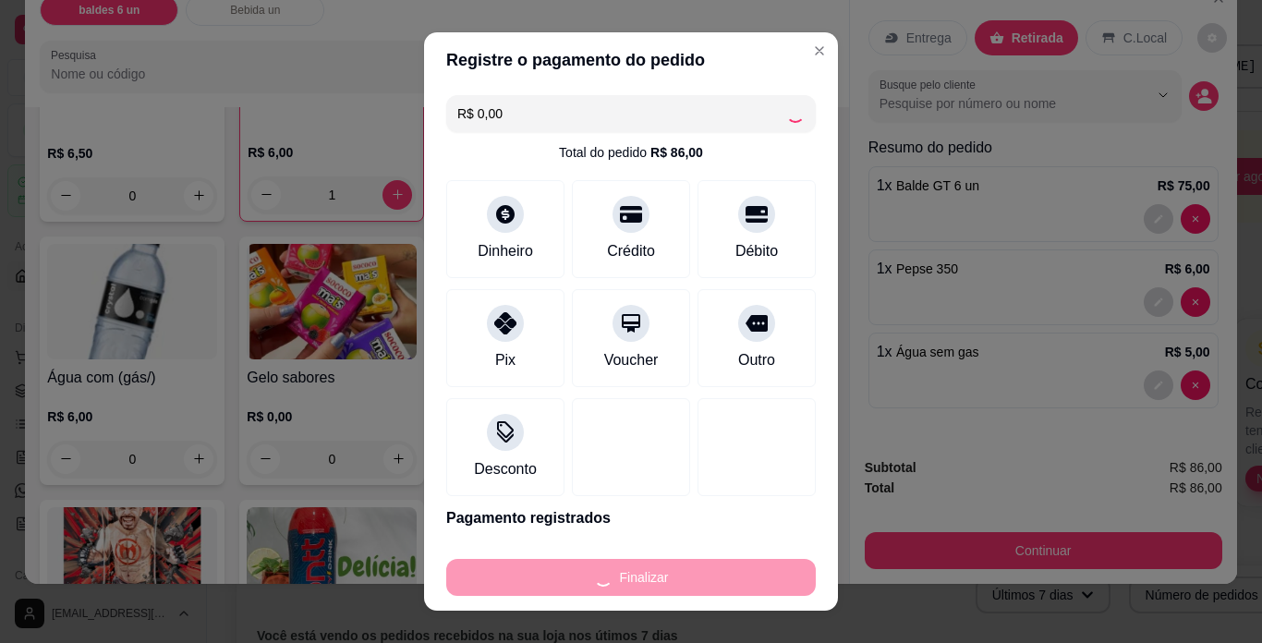 The image size is (1262, 643). What do you see at coordinates (631, 152) in the screenshot?
I see `div: Total do pedido` at bounding box center [631, 152].